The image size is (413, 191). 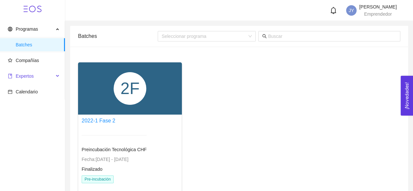 I want to click on input: Buscar, so click(x=332, y=36).